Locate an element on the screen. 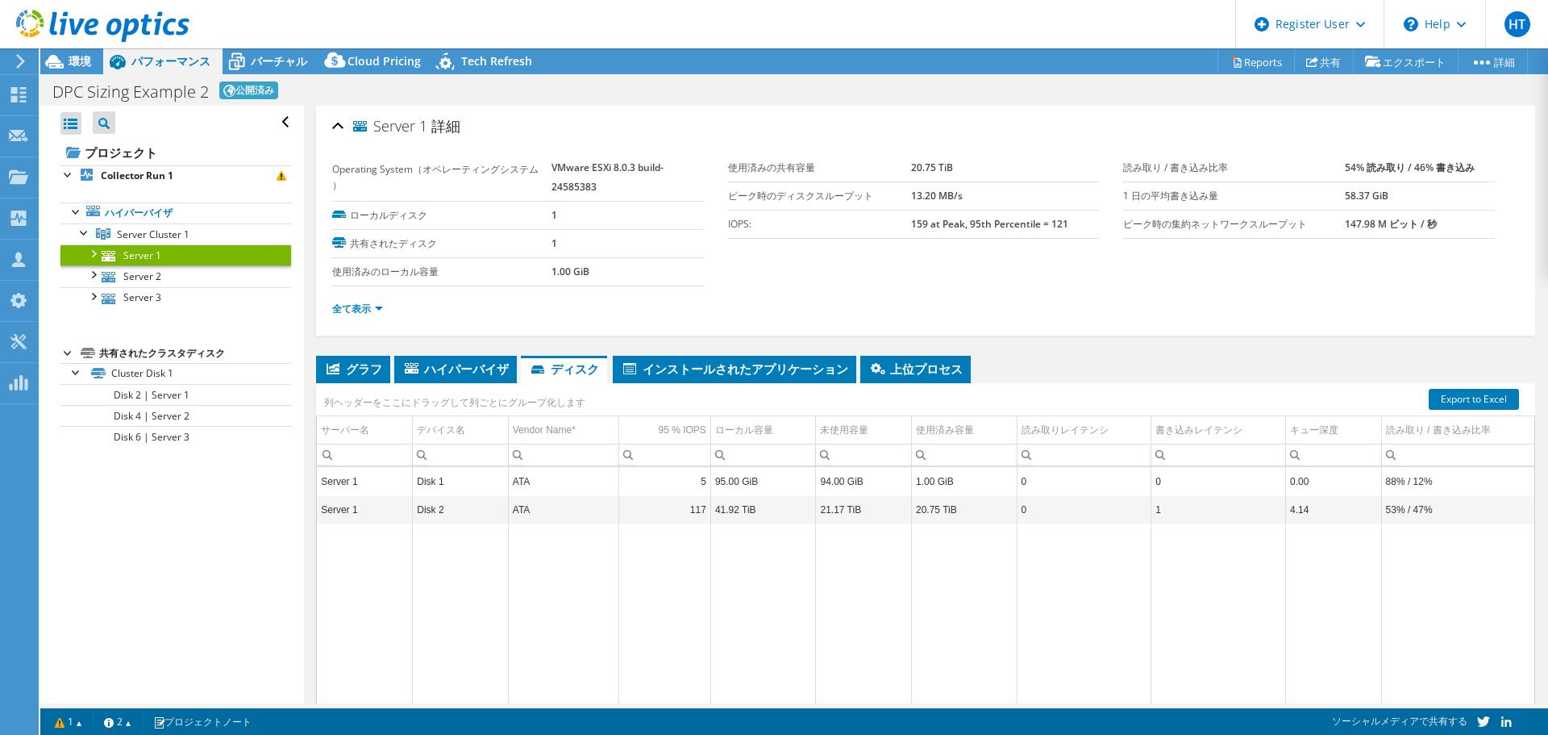 Image resolution: width=1548 pixels, height=735 pixels. a: ハイパーバイザ is located at coordinates (176, 213).